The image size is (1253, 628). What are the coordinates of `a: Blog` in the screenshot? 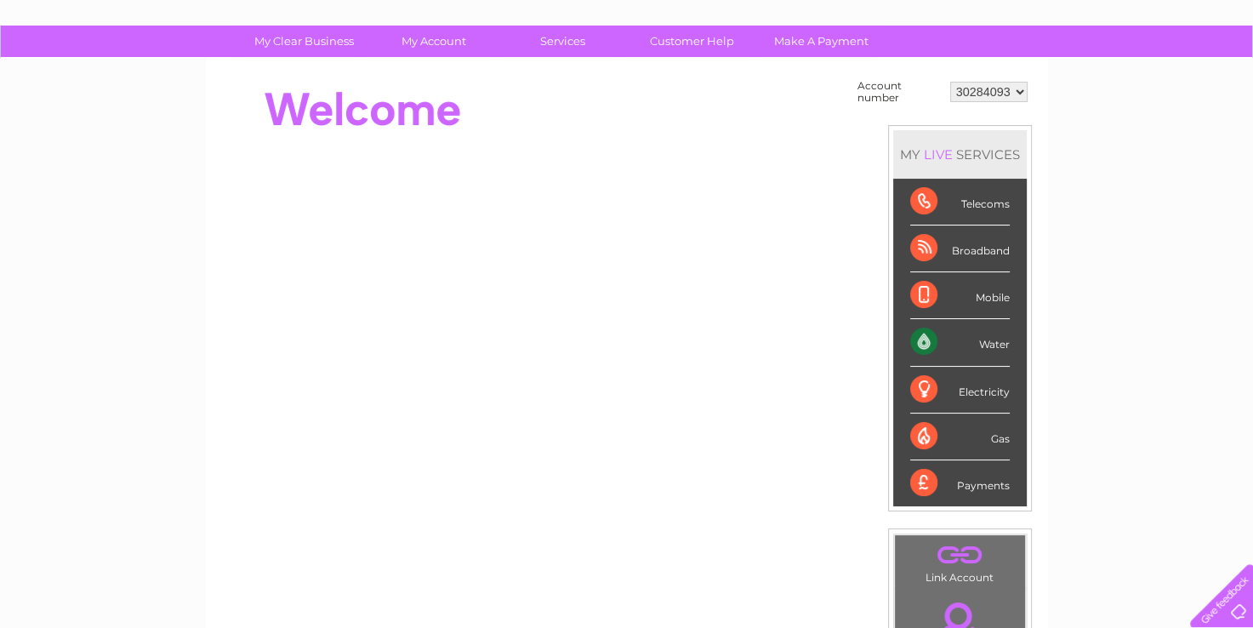 It's located at (1117, 78).